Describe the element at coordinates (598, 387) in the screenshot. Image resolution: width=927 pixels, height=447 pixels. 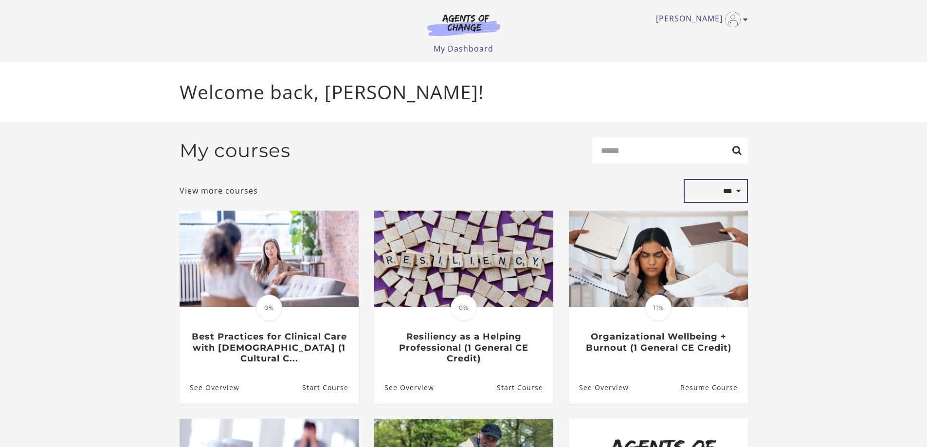
I see `a: Organizational Wellbeing + Burnout (1 General CE Credit): See Overview` at that location.